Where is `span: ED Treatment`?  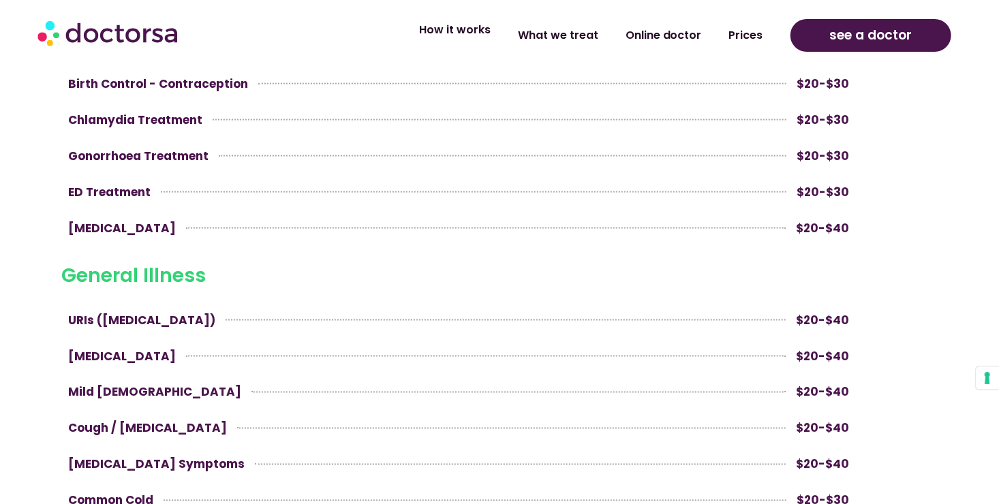 span: ED Treatment is located at coordinates (109, 192).